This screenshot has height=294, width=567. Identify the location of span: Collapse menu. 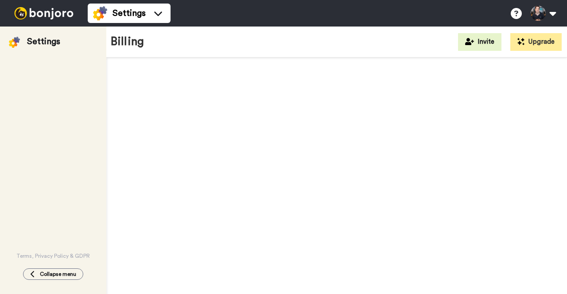
(58, 275).